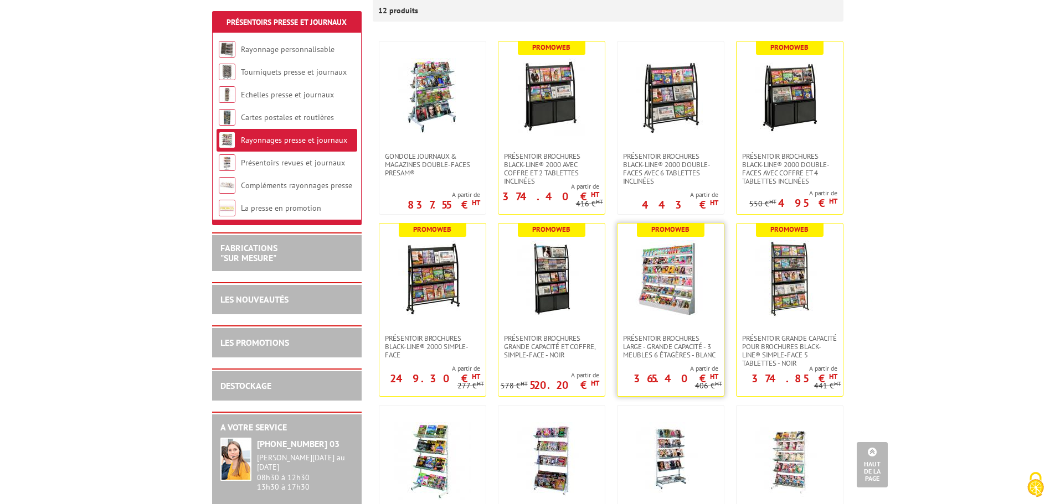  Describe the element at coordinates (305, 472) in the screenshot. I see `div: 08h30 à 12h30 13h30 à 17h30` at that location.